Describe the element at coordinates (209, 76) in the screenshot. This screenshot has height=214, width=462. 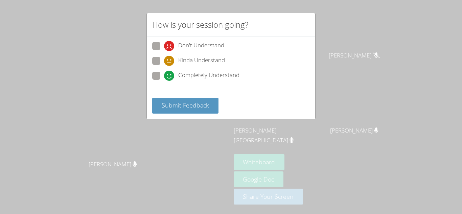
I see `span: Completely Understand` at that location.